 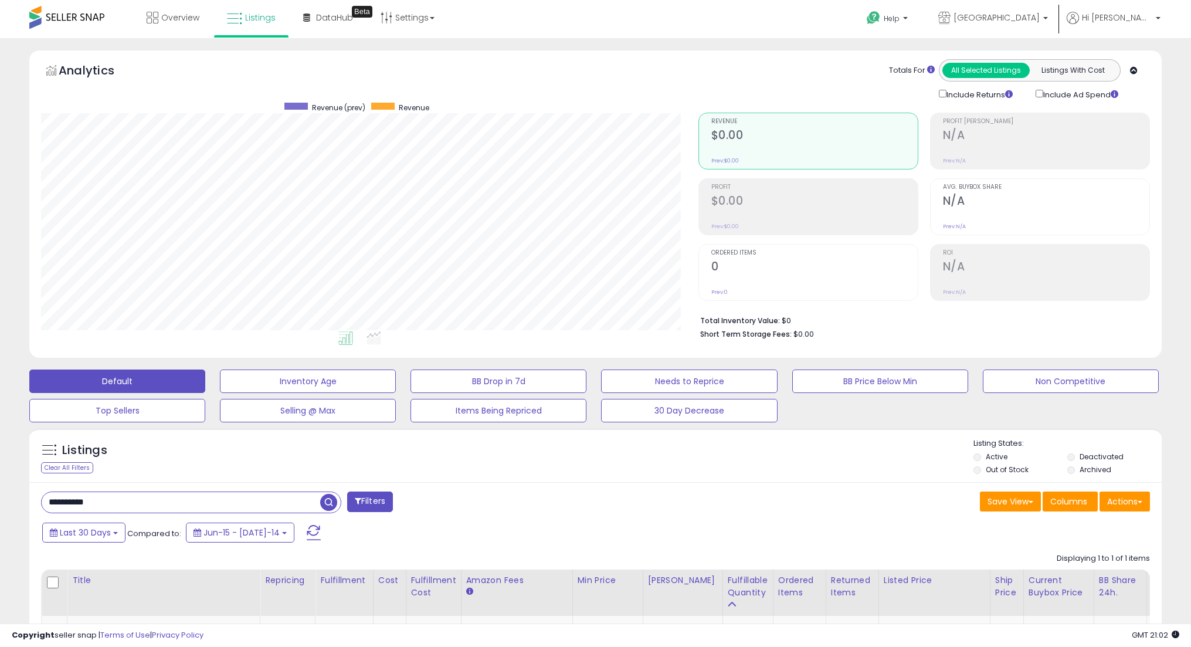 I want to click on span: Revenue (prev), so click(x=338, y=107).